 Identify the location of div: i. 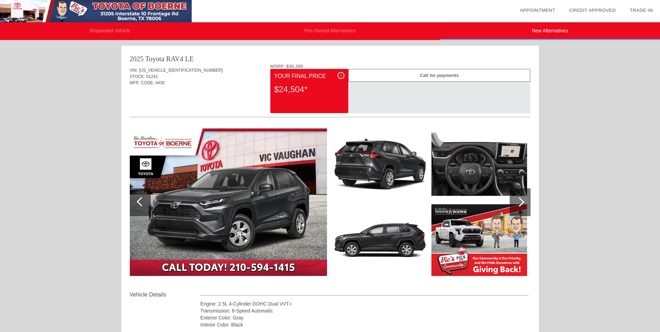
(341, 76).